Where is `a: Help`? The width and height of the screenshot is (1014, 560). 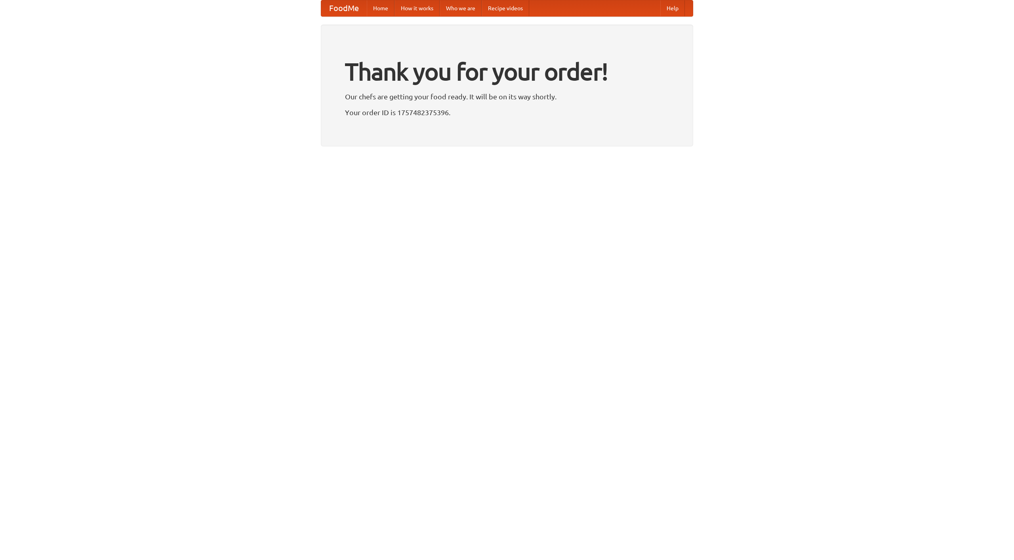
a: Help is located at coordinates (672, 8).